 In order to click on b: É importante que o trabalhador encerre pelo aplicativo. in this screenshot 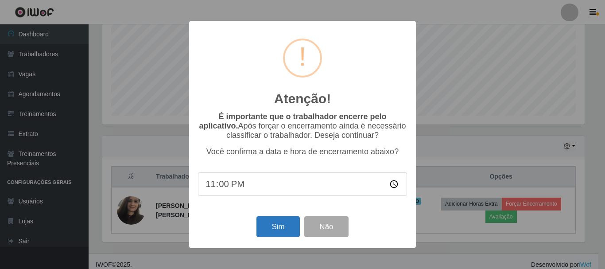, I will do `click(292, 121)`.